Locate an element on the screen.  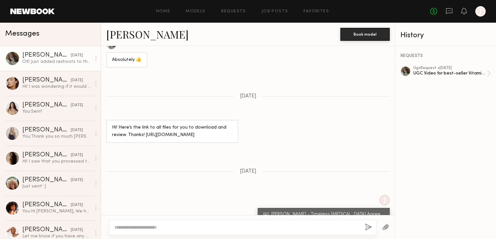
div: History is located at coordinates (446, 35).